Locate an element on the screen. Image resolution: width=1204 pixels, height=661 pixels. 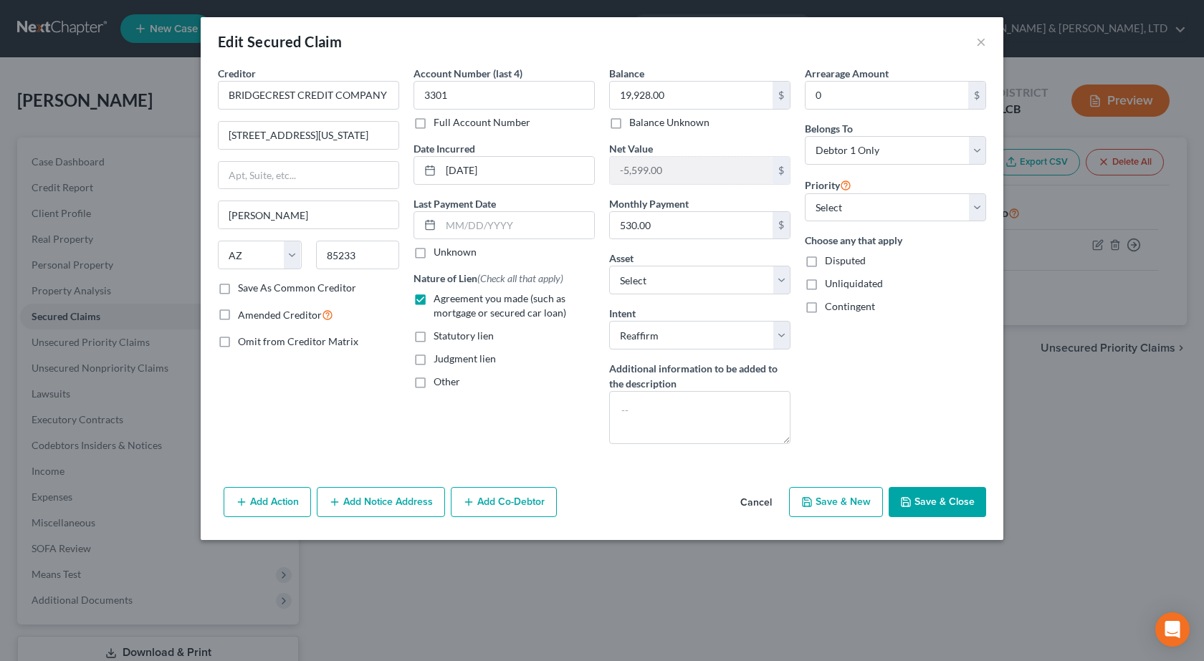
input: Enter city... is located at coordinates (308, 215).